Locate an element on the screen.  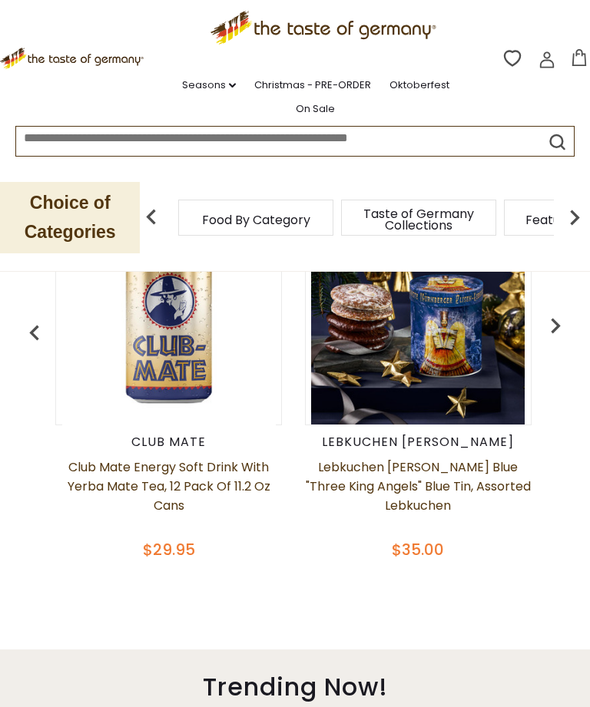
span: Taste of Germany Collections is located at coordinates (418, 220).